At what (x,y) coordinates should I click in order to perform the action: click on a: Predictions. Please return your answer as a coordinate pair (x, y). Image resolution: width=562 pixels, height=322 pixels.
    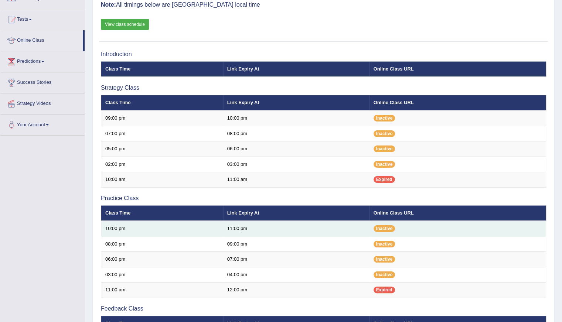
    Looking at the image, I should click on (42, 61).